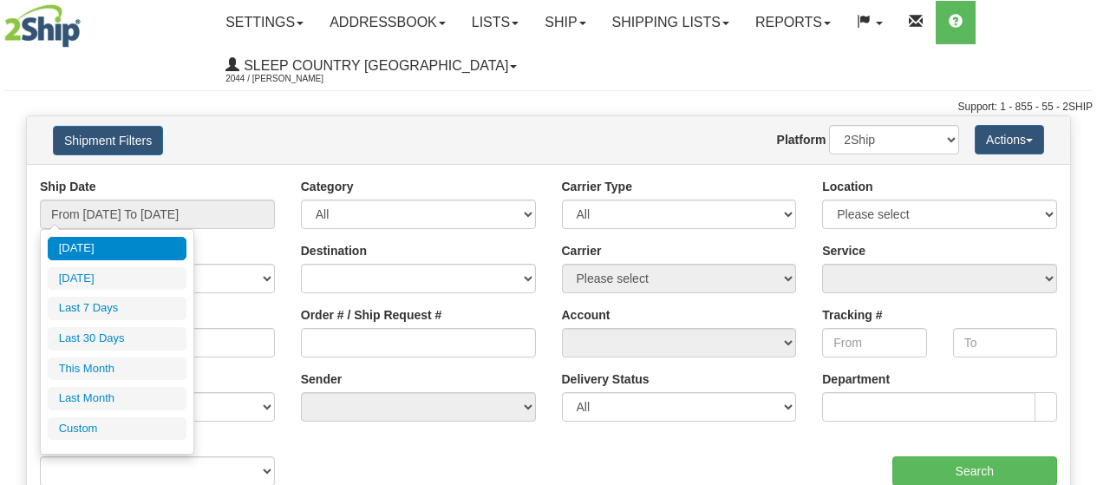 The height and width of the screenshot is (485, 1097). What do you see at coordinates (321, 379) in the screenshot?
I see `label: Sender` at bounding box center [321, 379].